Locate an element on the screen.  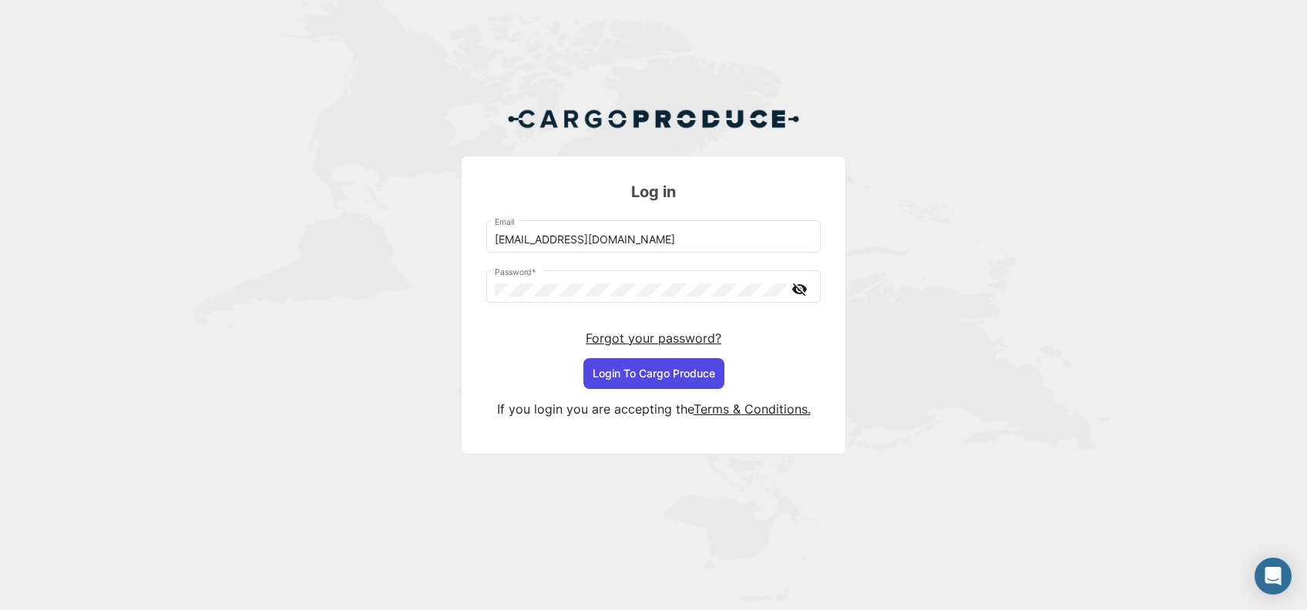
button: Login To Cargo Produce is located at coordinates (654, 374).